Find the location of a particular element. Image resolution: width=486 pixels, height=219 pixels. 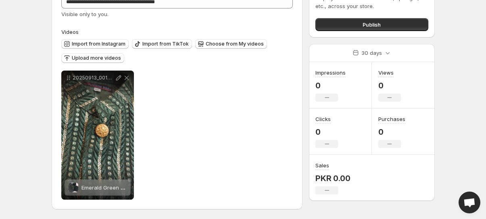

span: Import from TikTok is located at coordinates (166, 44).